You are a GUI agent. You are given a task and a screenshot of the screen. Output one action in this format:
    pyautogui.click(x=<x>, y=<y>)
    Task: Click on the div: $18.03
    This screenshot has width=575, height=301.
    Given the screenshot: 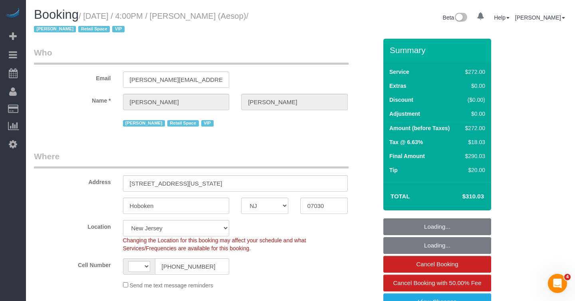 What is the action you would take?
    pyautogui.click(x=474, y=142)
    